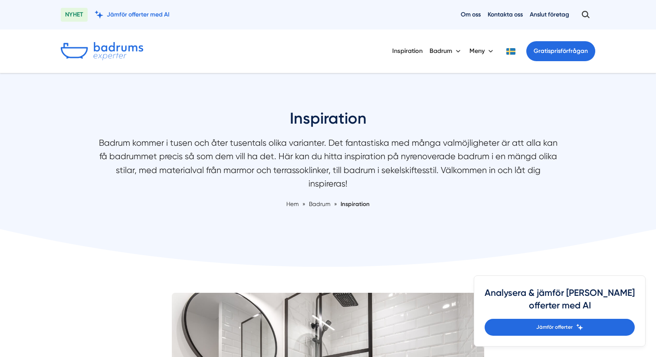 The image size is (656, 357). What do you see at coordinates (470, 14) in the screenshot?
I see `a: Om oss` at bounding box center [470, 14].